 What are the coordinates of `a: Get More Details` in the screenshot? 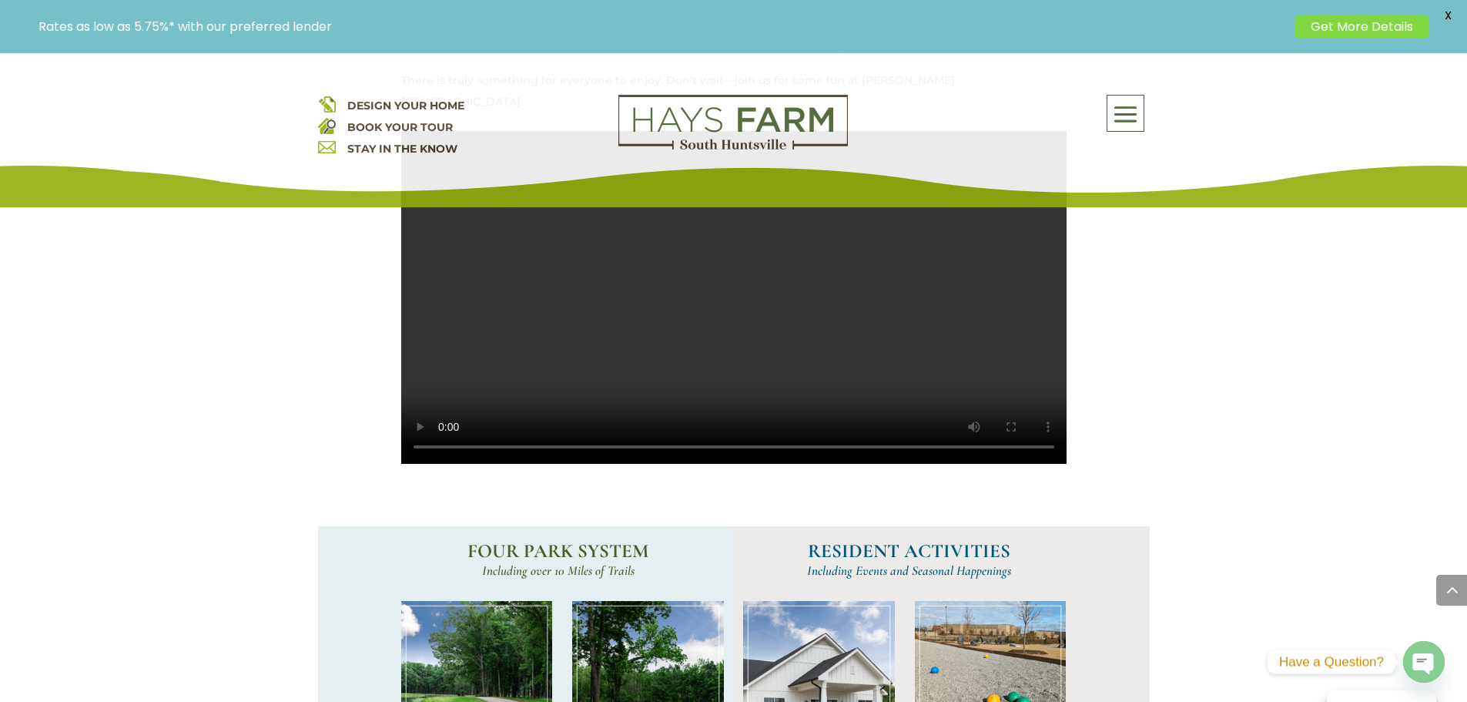 It's located at (1362, 26).